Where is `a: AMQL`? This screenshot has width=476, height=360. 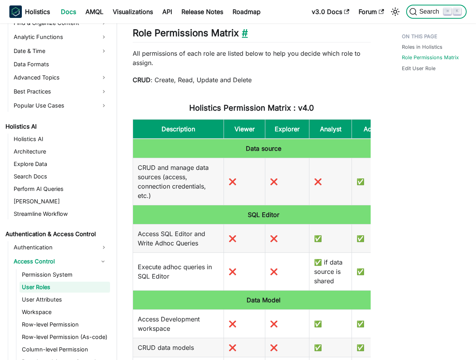 a: AMQL is located at coordinates (94, 12).